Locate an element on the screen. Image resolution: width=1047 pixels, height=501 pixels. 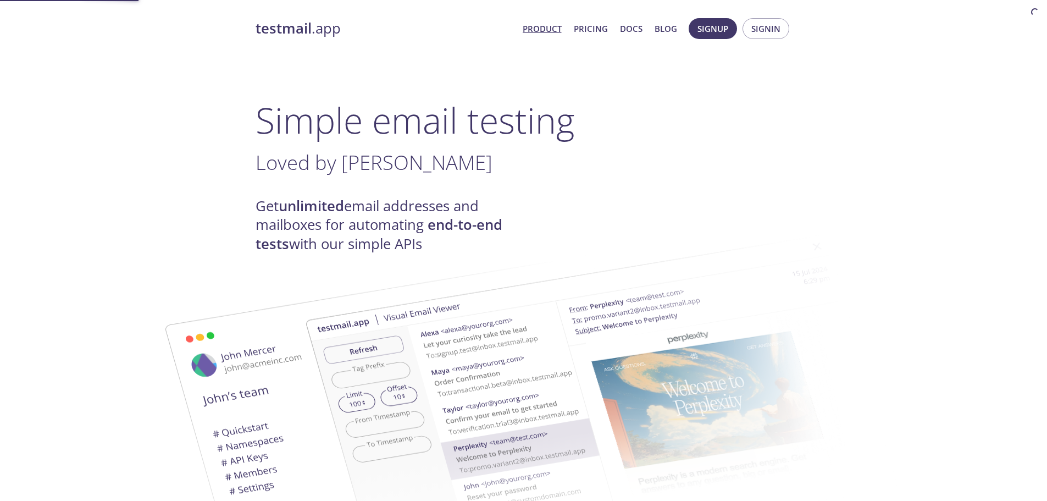
a: Blog is located at coordinates (666, 29).